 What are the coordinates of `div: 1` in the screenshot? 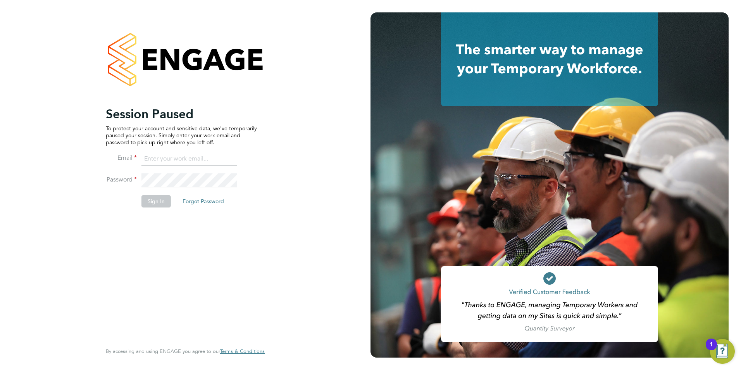 It's located at (711, 349).